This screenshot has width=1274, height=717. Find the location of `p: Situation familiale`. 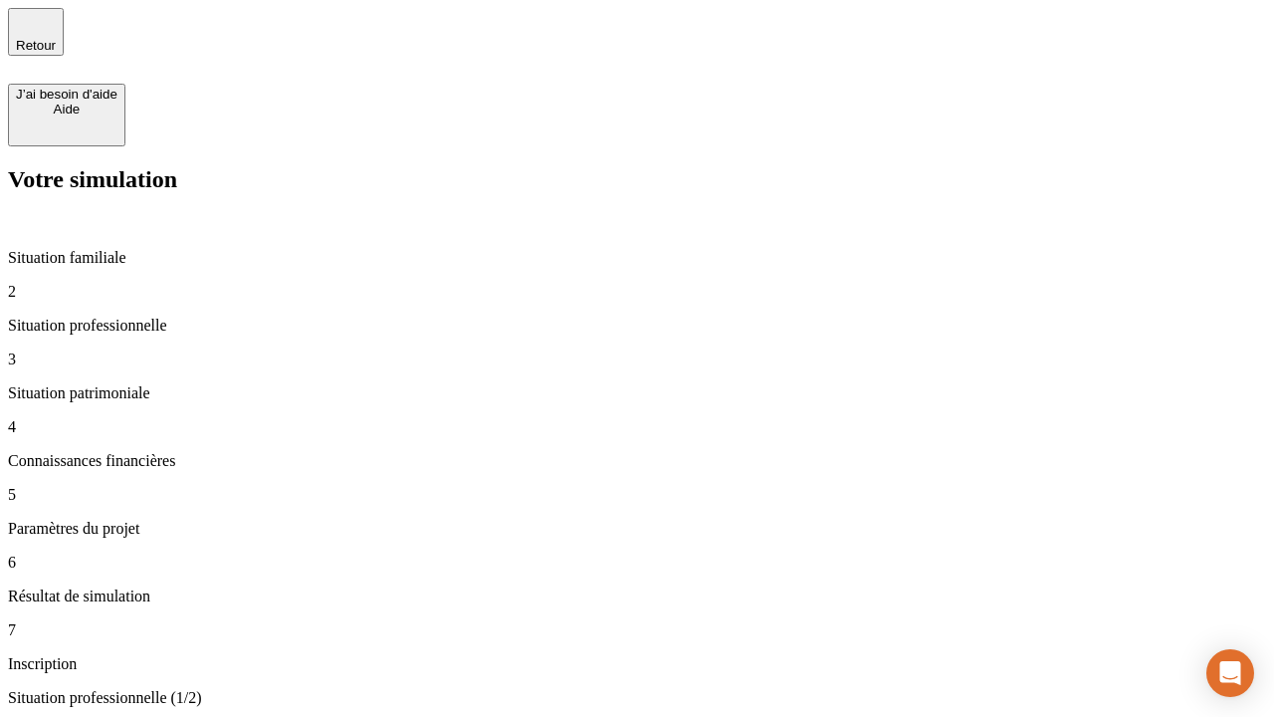

p: Situation familiale is located at coordinates (637, 258).